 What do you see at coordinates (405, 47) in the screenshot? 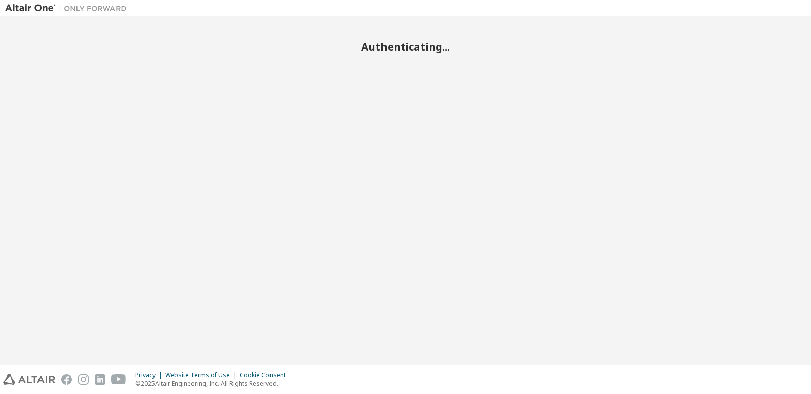
I see `h2: Authenticating...` at bounding box center [405, 47].